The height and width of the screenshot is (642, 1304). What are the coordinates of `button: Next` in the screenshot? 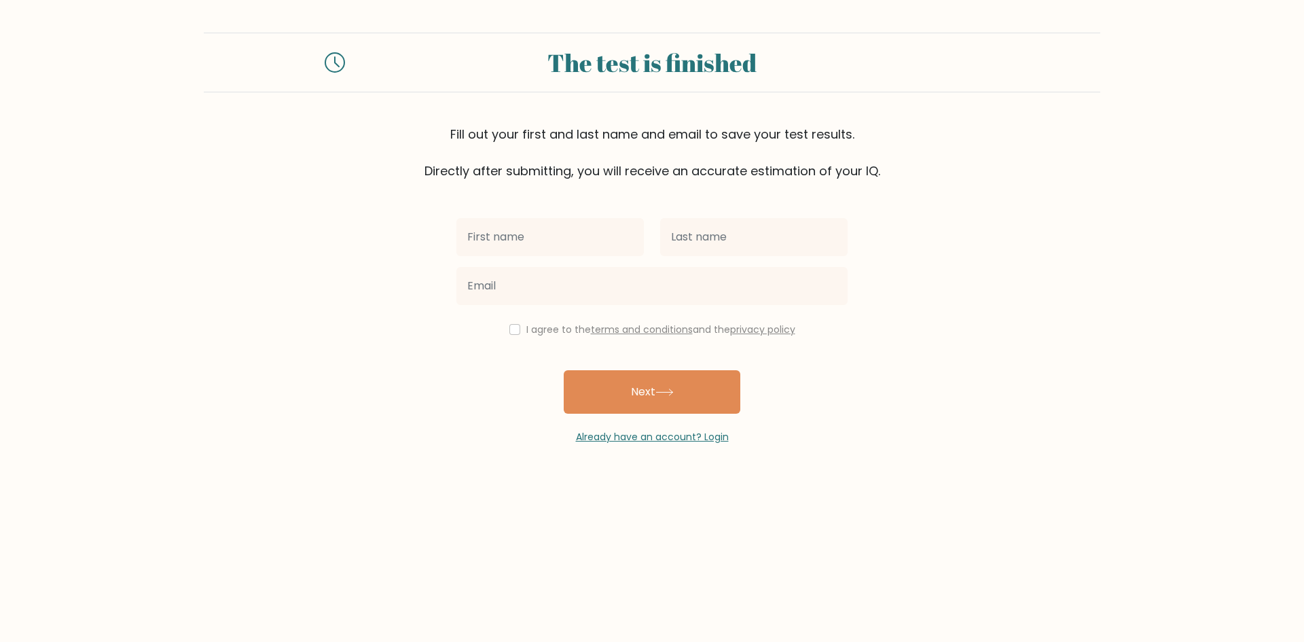 It's located at (652, 392).